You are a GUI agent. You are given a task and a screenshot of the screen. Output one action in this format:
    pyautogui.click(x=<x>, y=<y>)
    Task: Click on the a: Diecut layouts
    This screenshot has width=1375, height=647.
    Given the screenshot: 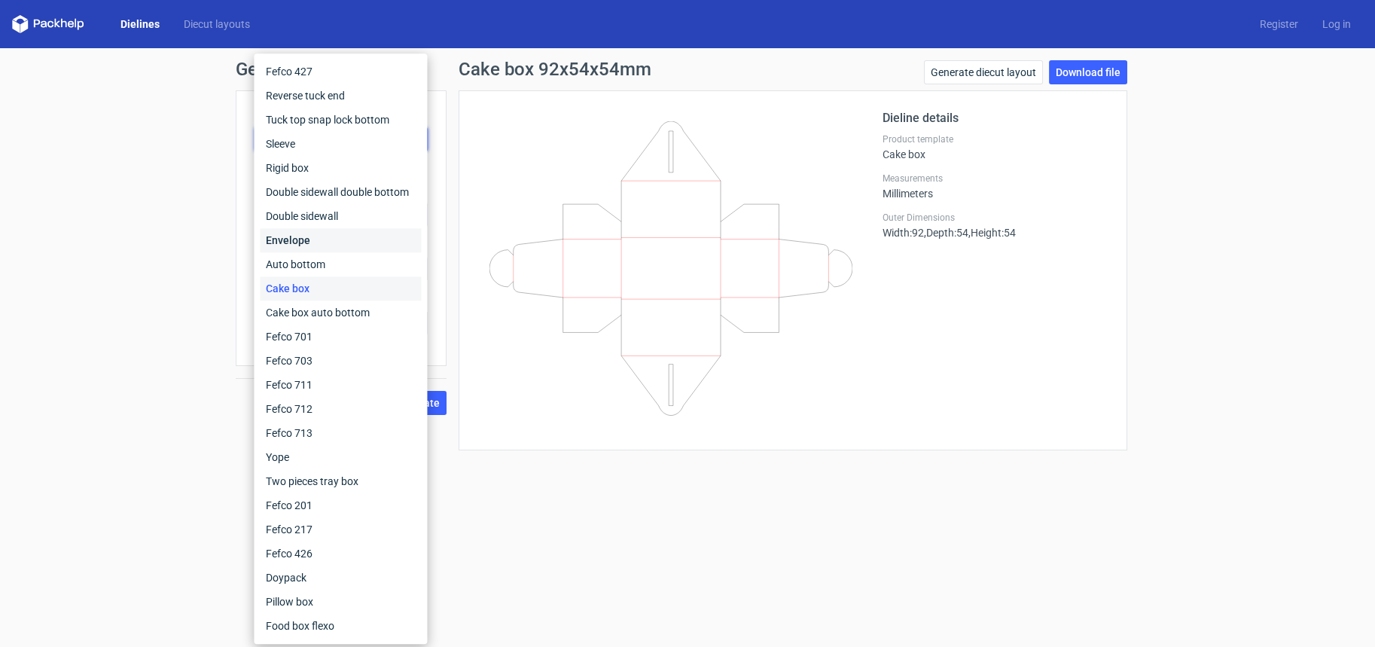 What is the action you would take?
    pyautogui.click(x=217, y=24)
    